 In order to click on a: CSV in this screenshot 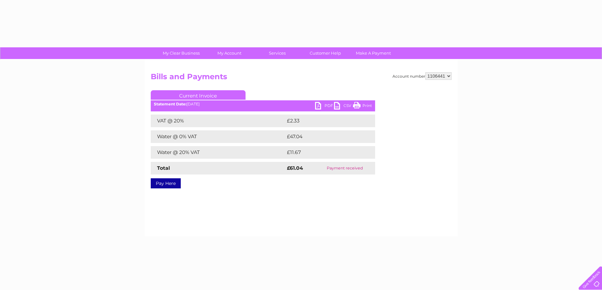, I will do `click(343, 106)`.